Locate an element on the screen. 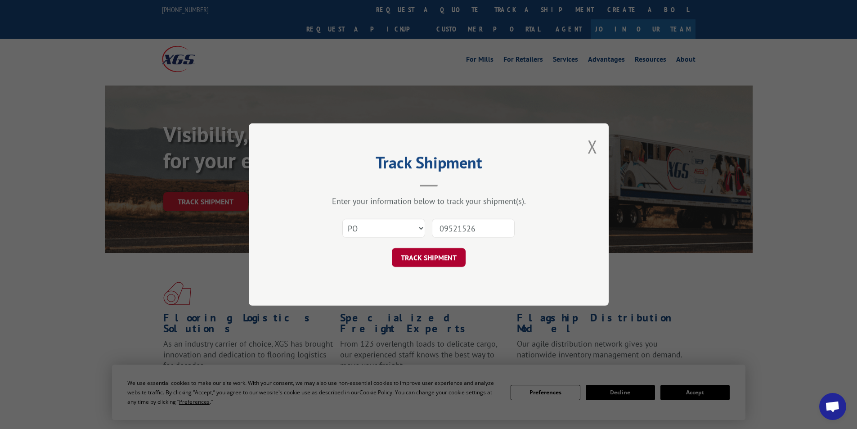 This screenshot has height=429, width=857. div: Enter your information below to track your shipment(s). is located at coordinates (429, 201).